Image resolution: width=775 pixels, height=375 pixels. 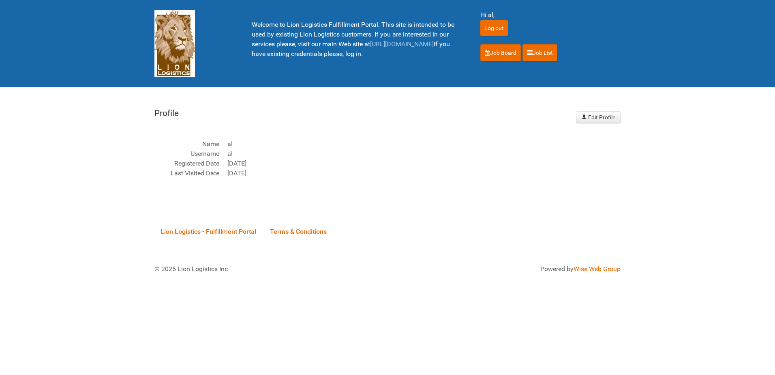 I want to click on input: Log out, so click(x=494, y=28).